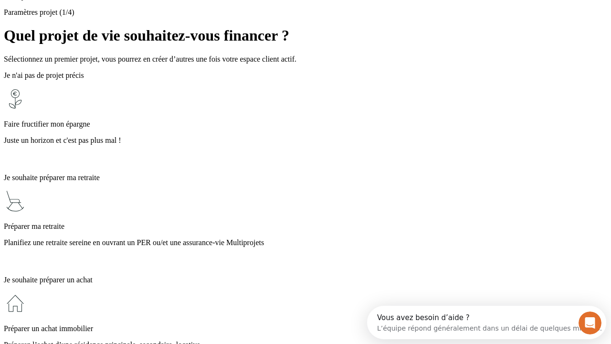 The height and width of the screenshot is (344, 611). I want to click on div: Ouvrir le Messenger Intercom, so click(133, 17).